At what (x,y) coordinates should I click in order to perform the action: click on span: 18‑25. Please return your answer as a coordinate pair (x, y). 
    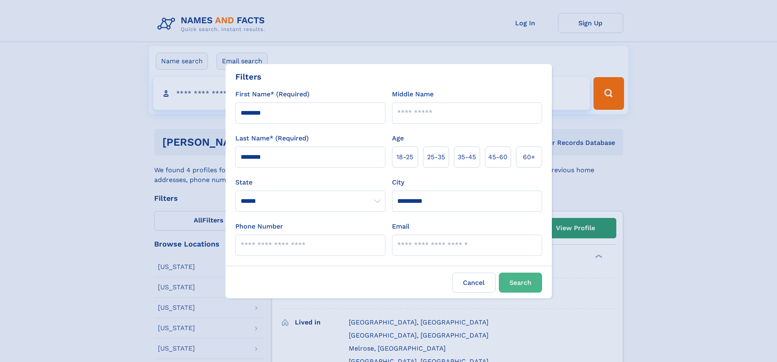
    Looking at the image, I should click on (405, 157).